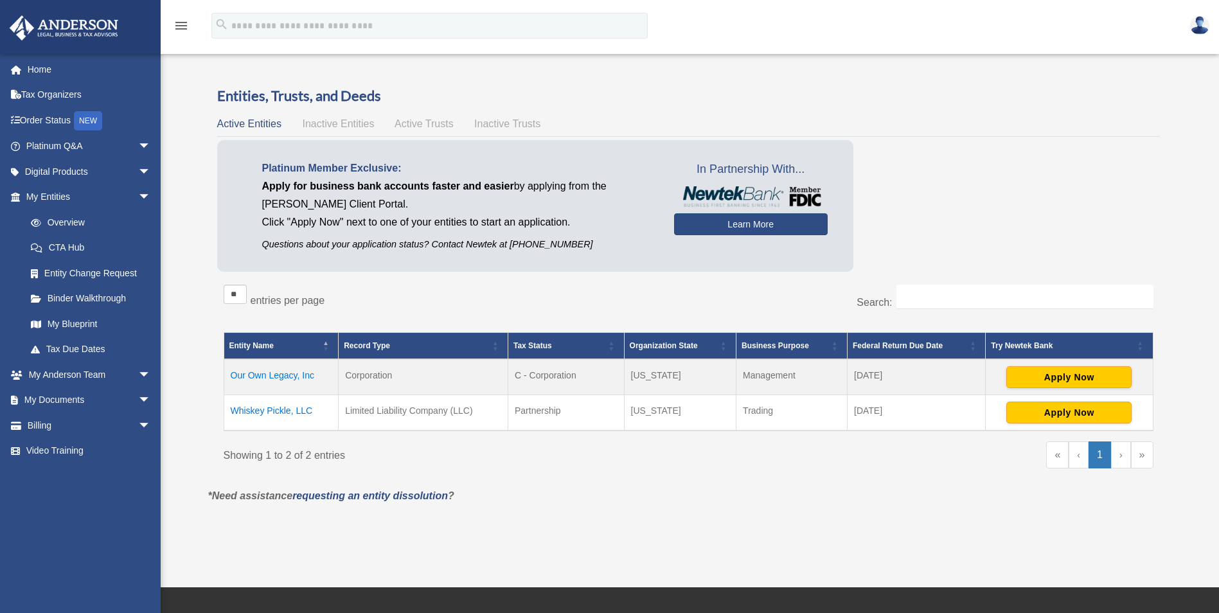 The height and width of the screenshot is (613, 1219). What do you see at coordinates (281, 377) in the screenshot?
I see `td: Our Own Legacy, Inc` at bounding box center [281, 377].